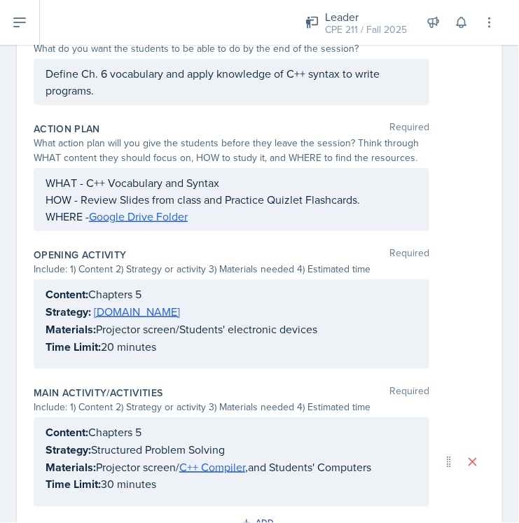  What do you see at coordinates (231, 82) in the screenshot?
I see `p: Define Ch. 6 vocabulary and apply knowledge of C++ syntax to write programs.` at bounding box center [231, 82].